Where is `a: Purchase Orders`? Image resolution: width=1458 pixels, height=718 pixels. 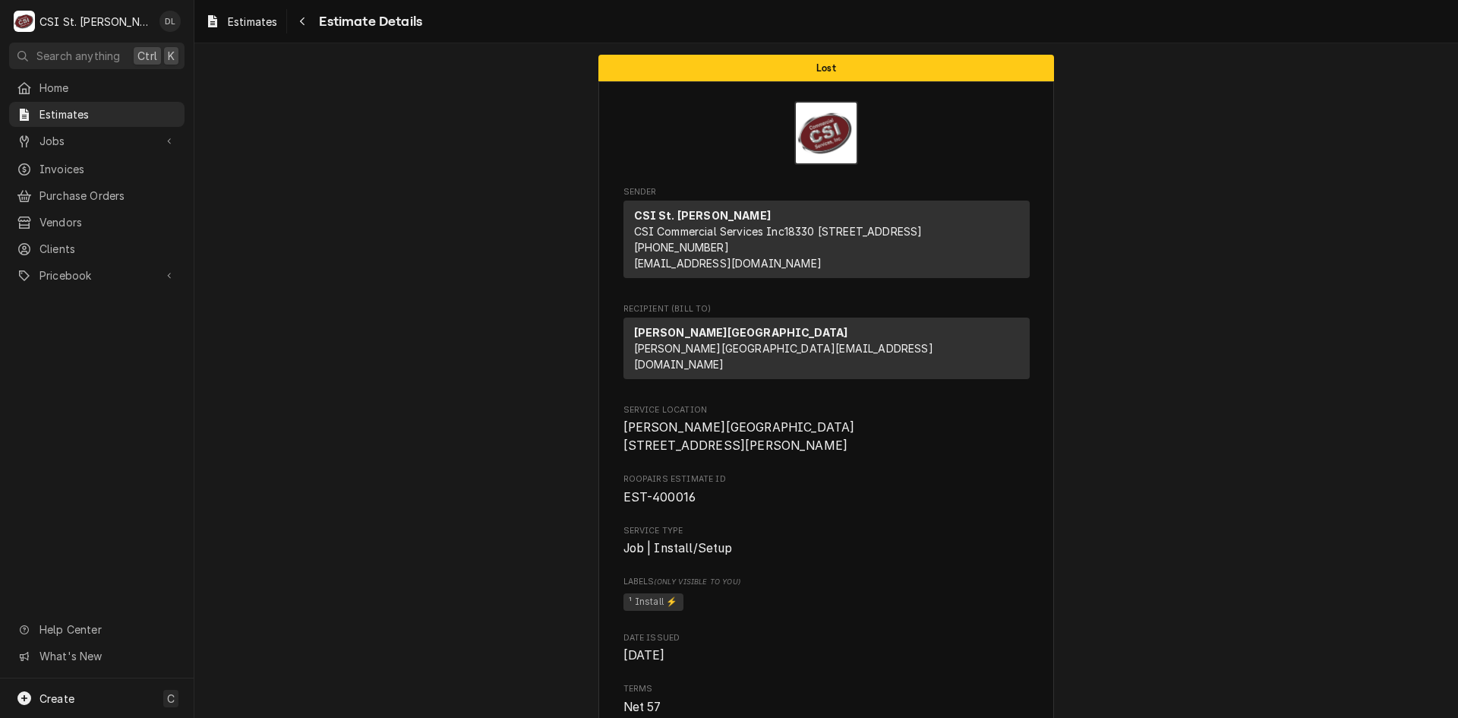
a: Purchase Orders is located at coordinates (96, 195).